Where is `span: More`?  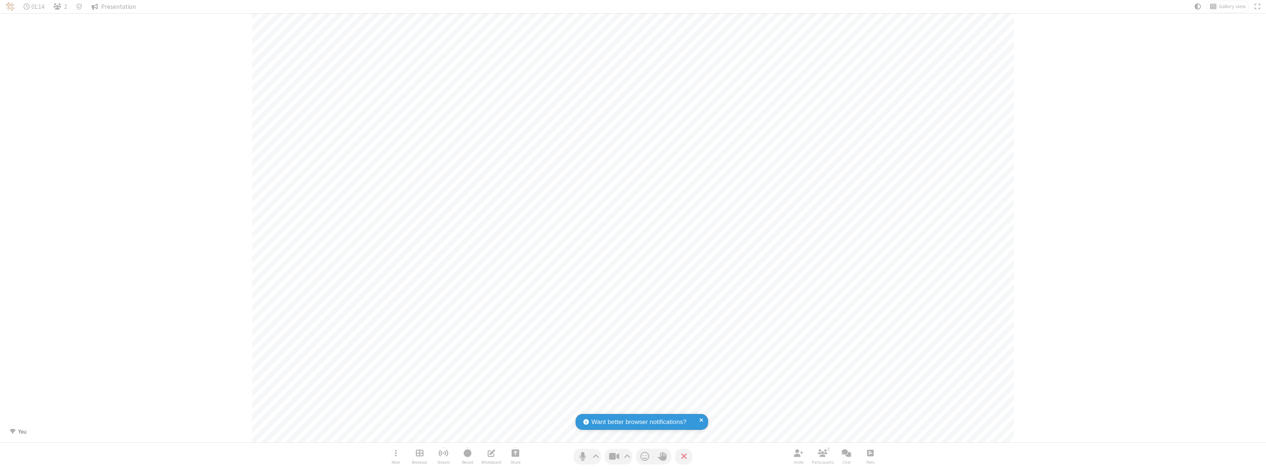
span: More is located at coordinates (396, 462).